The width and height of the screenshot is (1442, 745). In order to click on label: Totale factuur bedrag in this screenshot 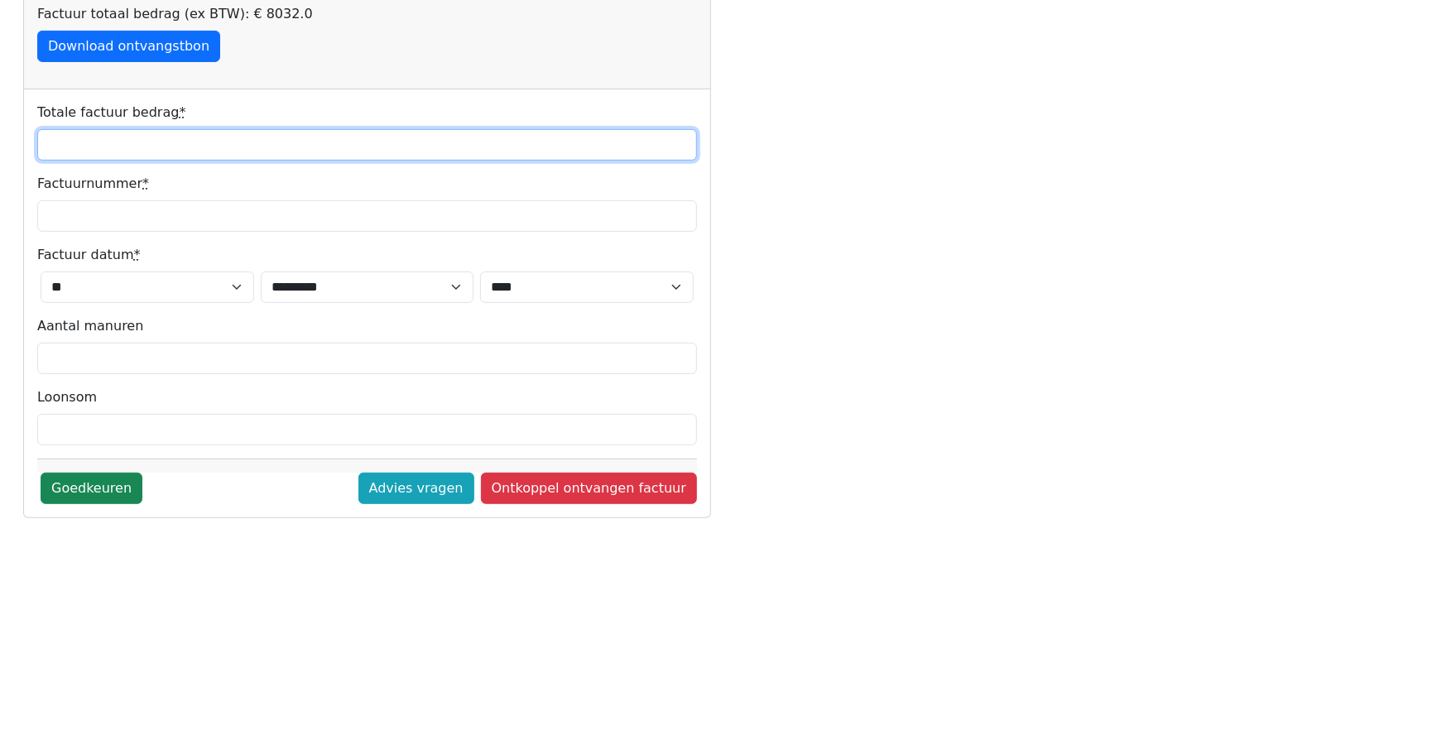, I will do `click(111, 113)`.